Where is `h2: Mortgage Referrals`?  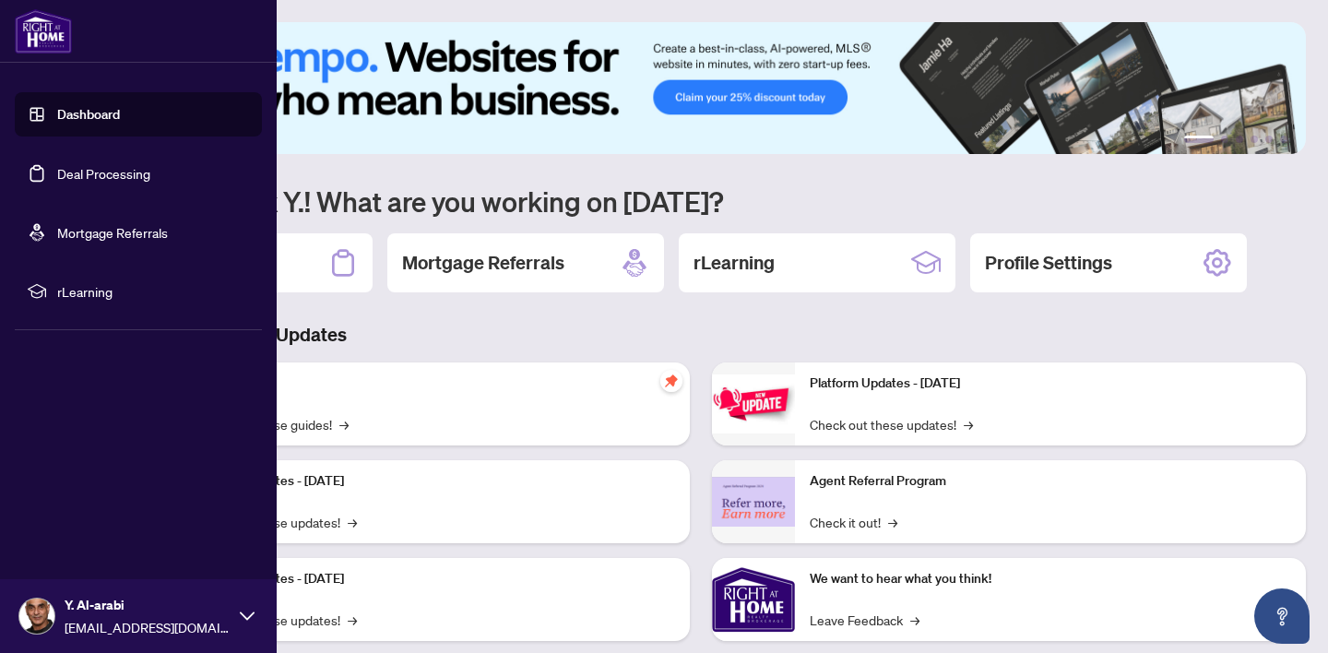
h2: Mortgage Referrals is located at coordinates (483, 263).